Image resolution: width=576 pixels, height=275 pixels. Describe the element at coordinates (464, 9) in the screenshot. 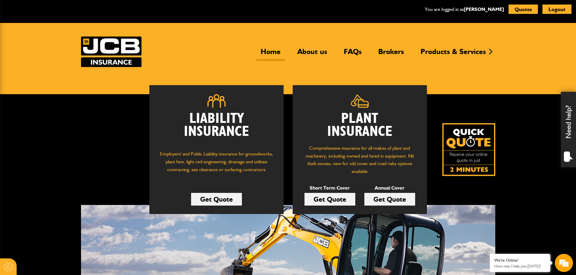

I see `p: You are logged in as` at that location.